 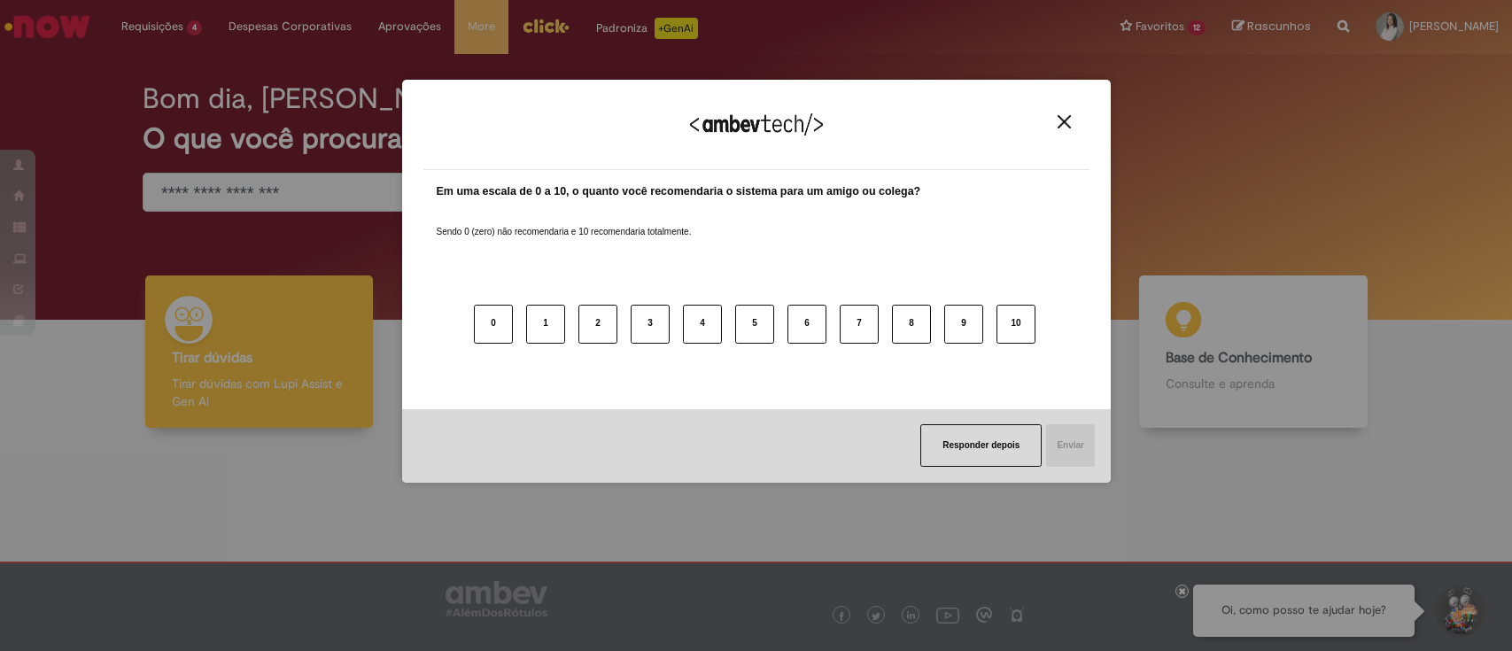 I want to click on label: Sendo 0 (zero) não recomendaria e 10 recomendaria totalmente., so click(x=564, y=222).